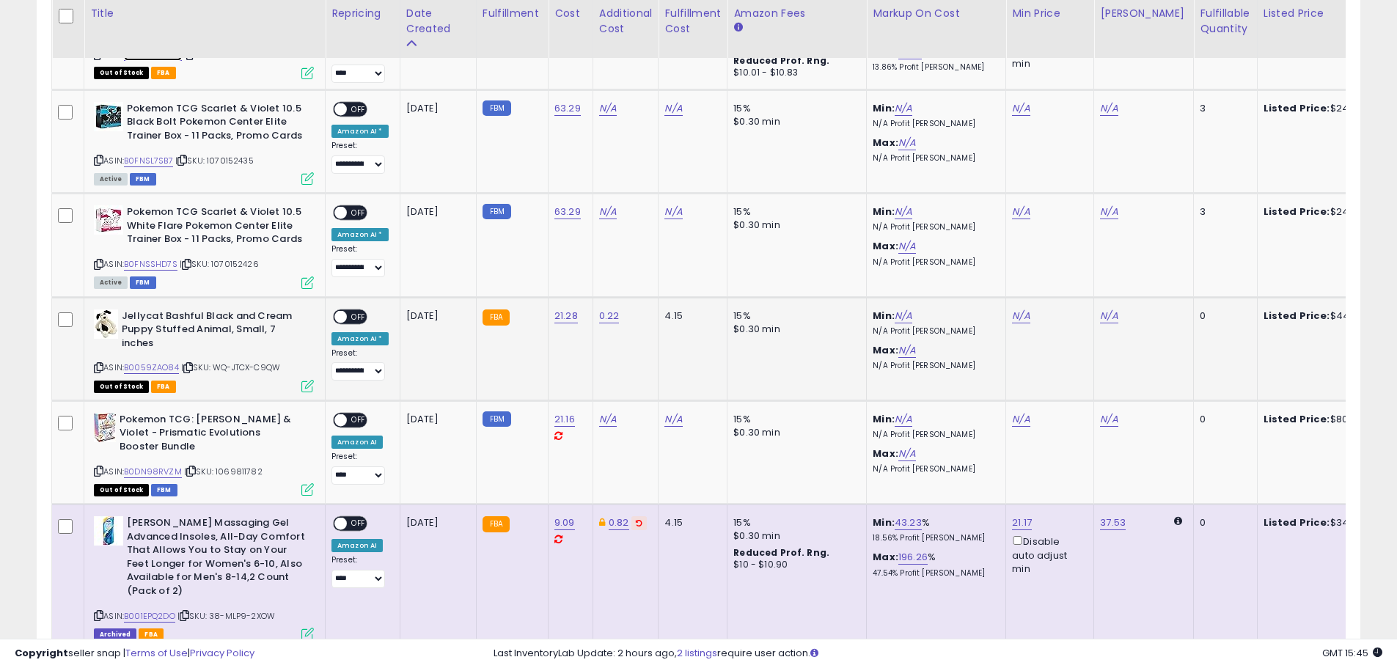  What do you see at coordinates (214, 161) in the screenshot?
I see `span: | SKU: 1070152435` at bounding box center [214, 161].